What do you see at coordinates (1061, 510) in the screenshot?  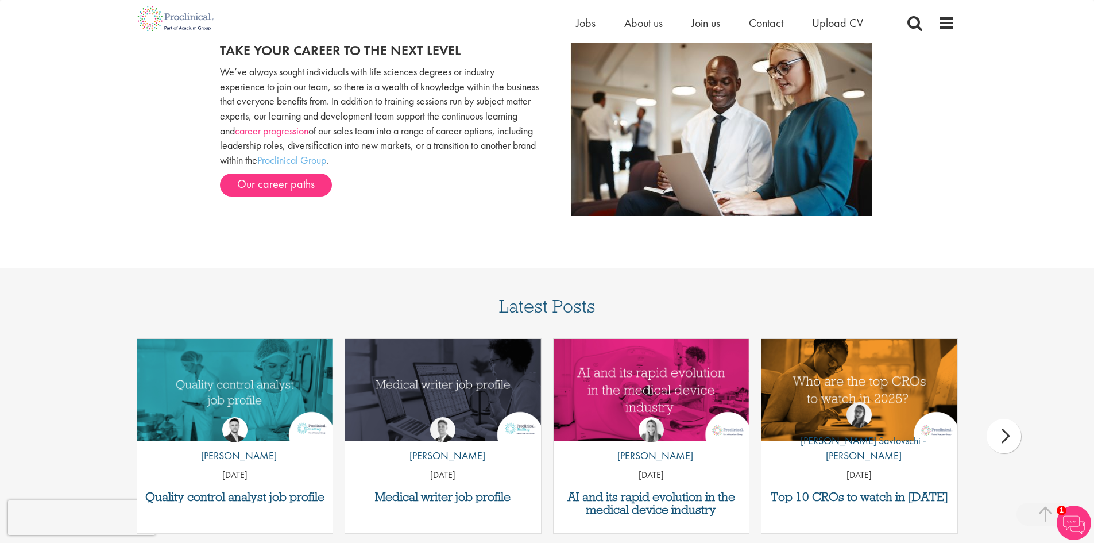 I see `span: 1` at bounding box center [1061, 510].